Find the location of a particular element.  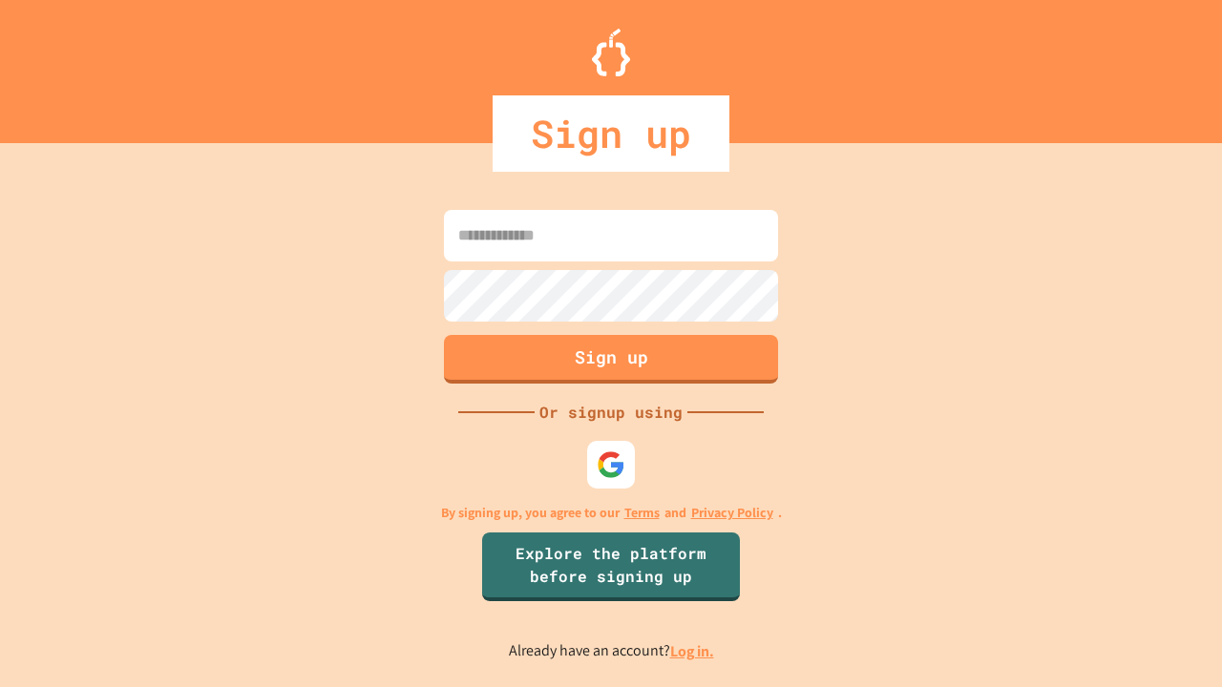

a: Privacy Policy is located at coordinates (732, 512).